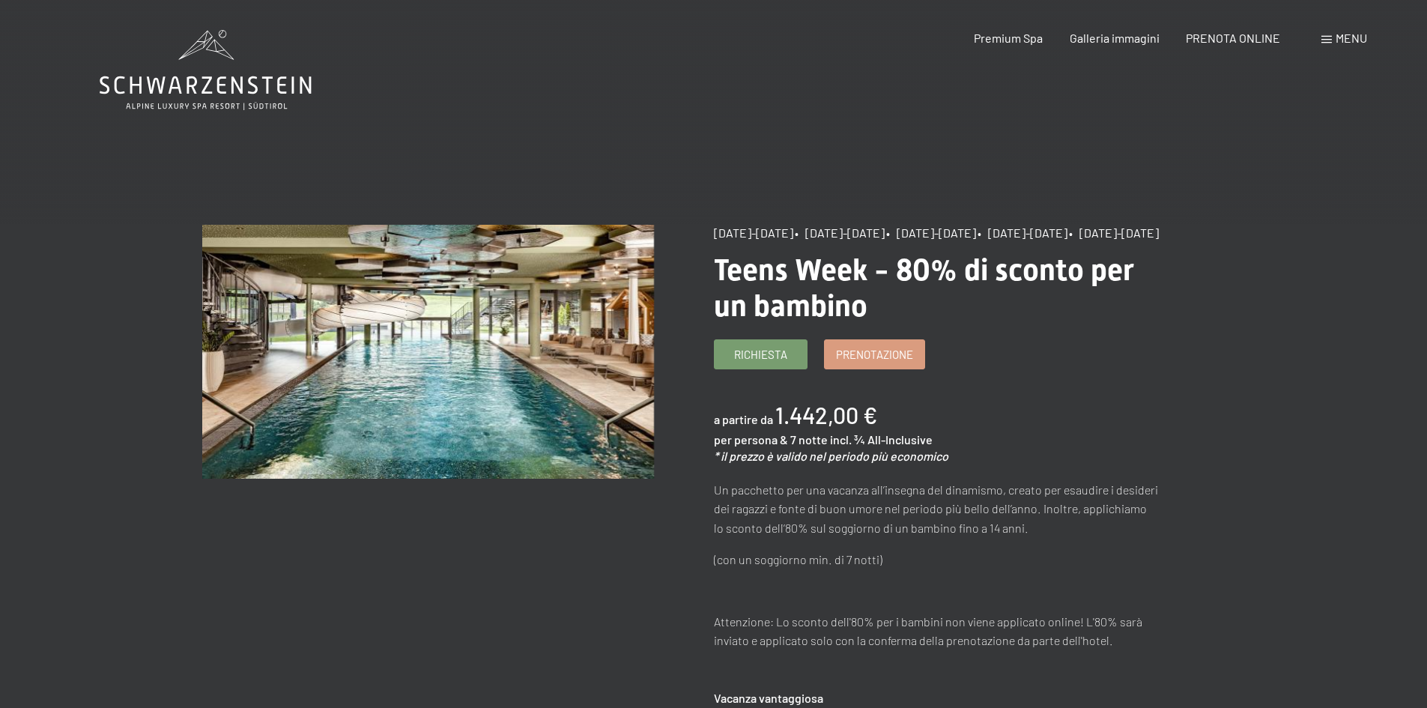 The width and height of the screenshot is (1427, 708). I want to click on span: incl. ¾ All-Inclusive, so click(881, 439).